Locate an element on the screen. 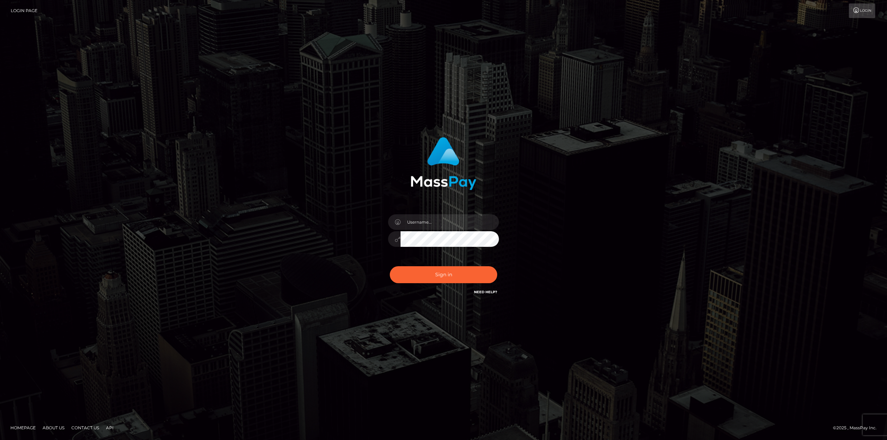 The height and width of the screenshot is (440, 887). a: Homepage is located at coordinates (23, 428).